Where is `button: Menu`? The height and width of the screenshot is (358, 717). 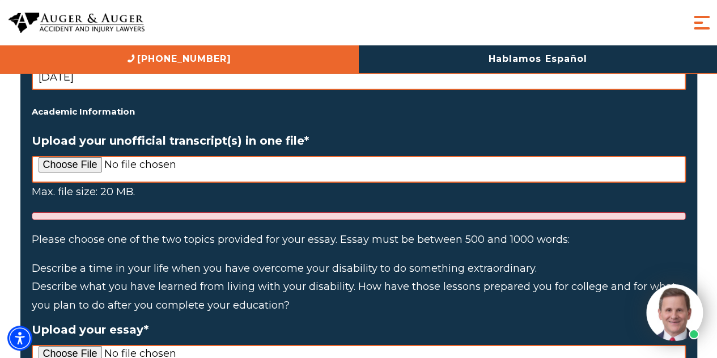 button: Menu is located at coordinates (702, 23).